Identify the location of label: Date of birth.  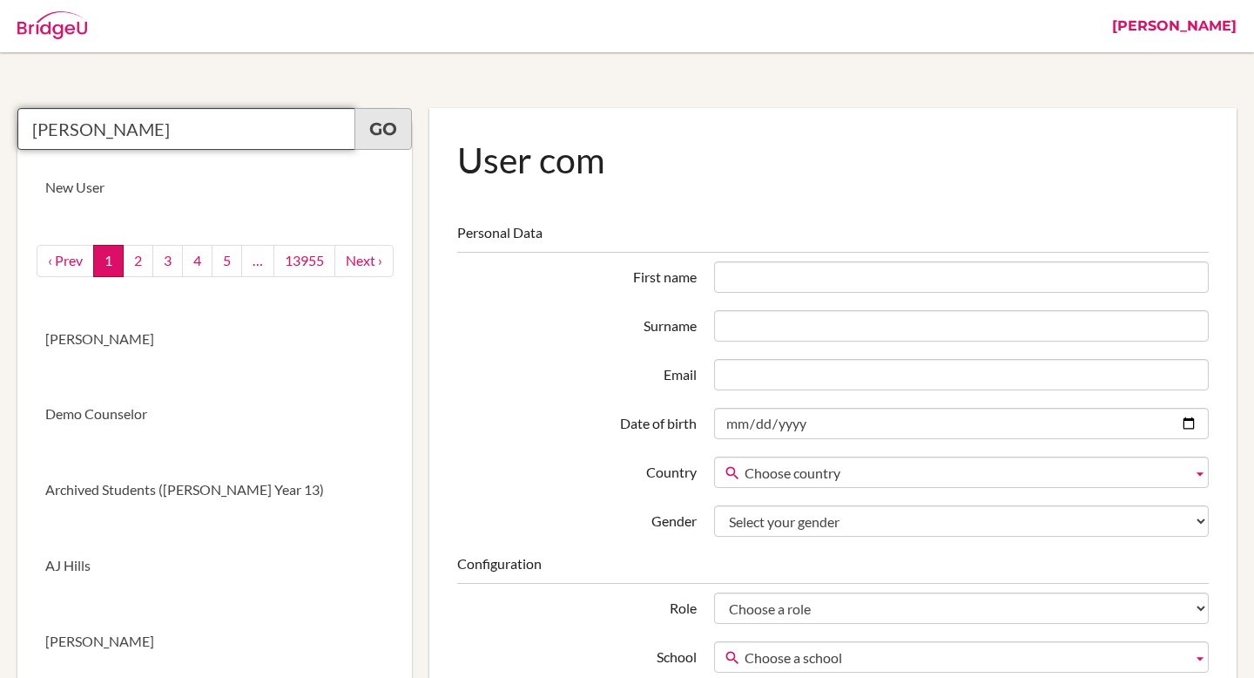
(577, 421).